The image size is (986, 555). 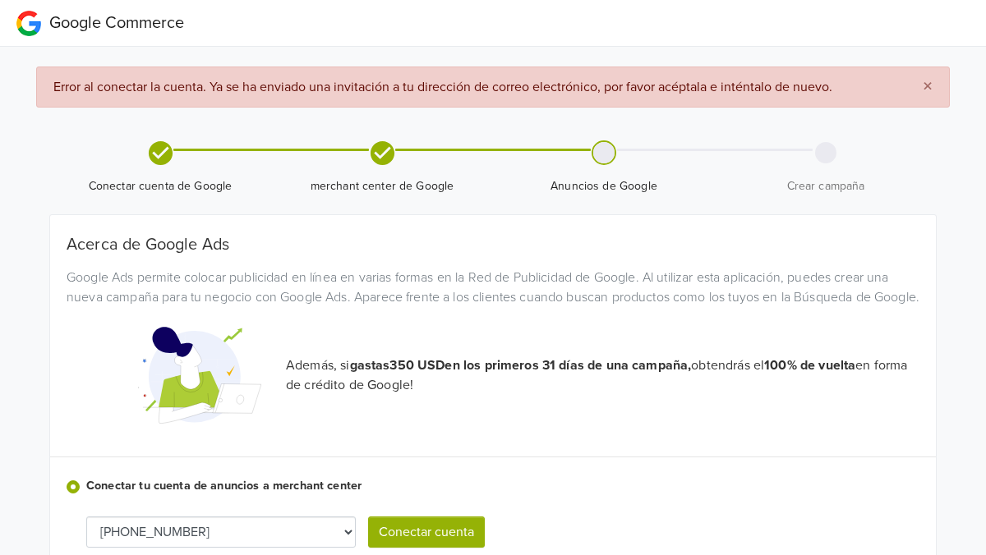 I want to click on button: Conectar cuenta, so click(x=426, y=532).